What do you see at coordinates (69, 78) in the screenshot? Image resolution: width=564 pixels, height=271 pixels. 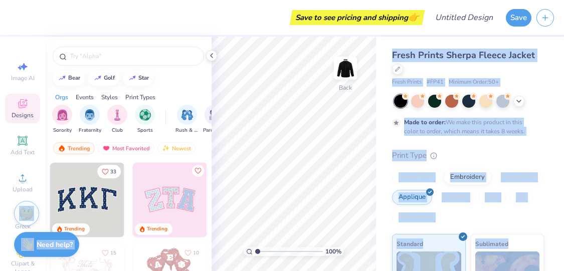 I see `button: bear` at bounding box center [69, 78].